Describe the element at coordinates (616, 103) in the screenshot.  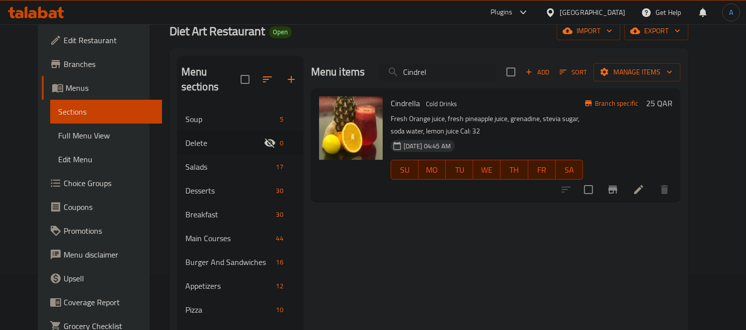
I see `span: Branch specific` at that location.